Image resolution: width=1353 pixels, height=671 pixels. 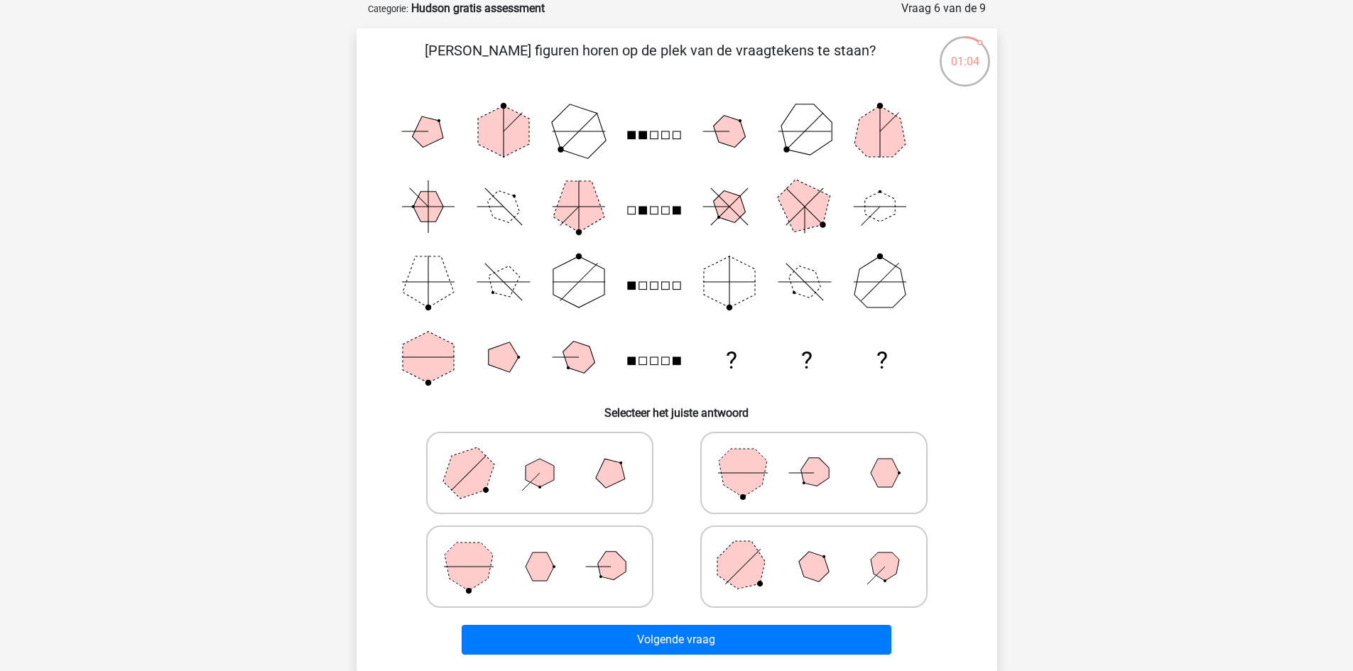 I want to click on button: Volgende vraag, so click(x=676, y=640).